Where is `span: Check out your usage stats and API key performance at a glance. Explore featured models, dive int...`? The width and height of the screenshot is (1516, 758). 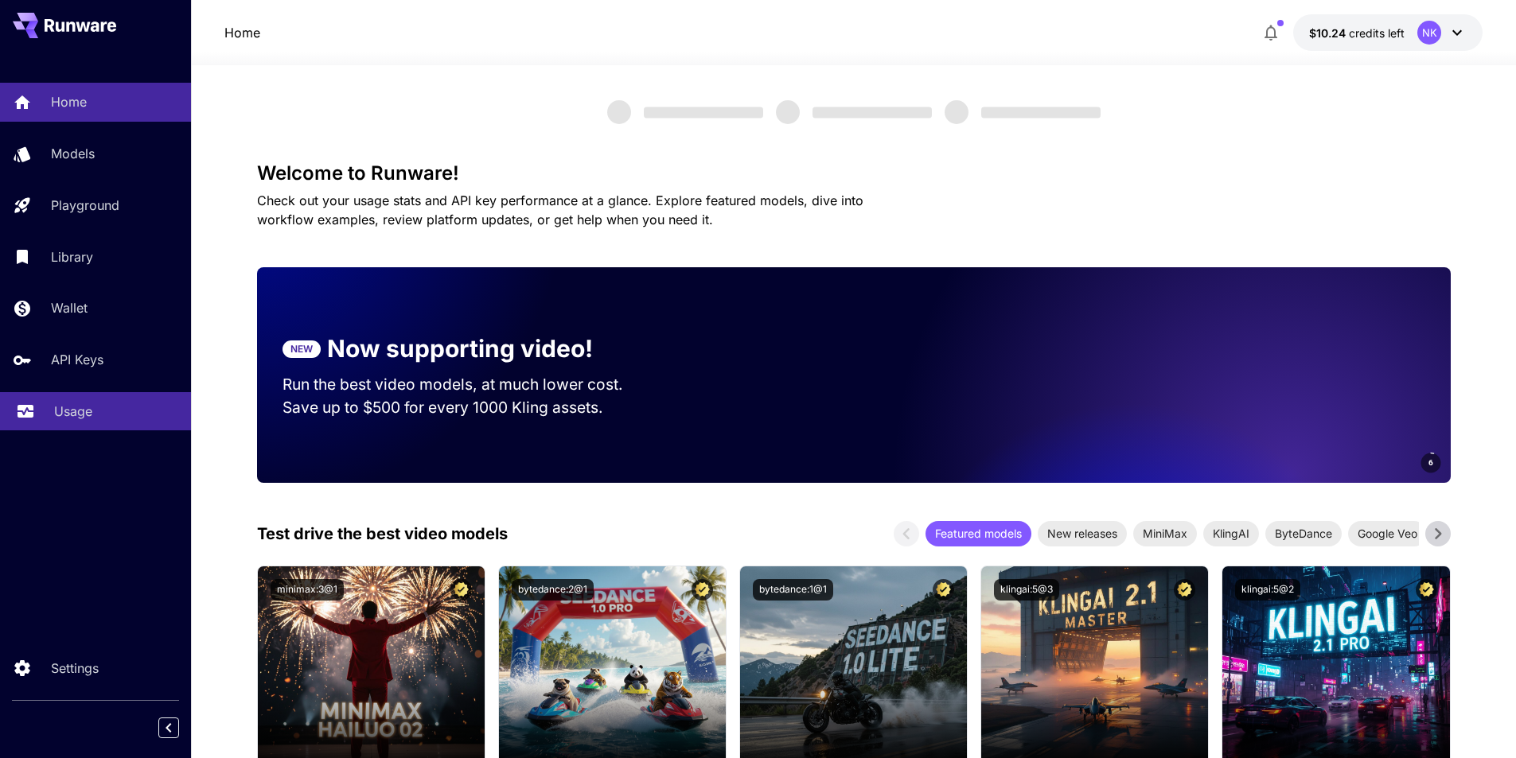
span: Check out your usage stats and API key performance at a glance. Explore featured models, dive int... is located at coordinates (560, 210).